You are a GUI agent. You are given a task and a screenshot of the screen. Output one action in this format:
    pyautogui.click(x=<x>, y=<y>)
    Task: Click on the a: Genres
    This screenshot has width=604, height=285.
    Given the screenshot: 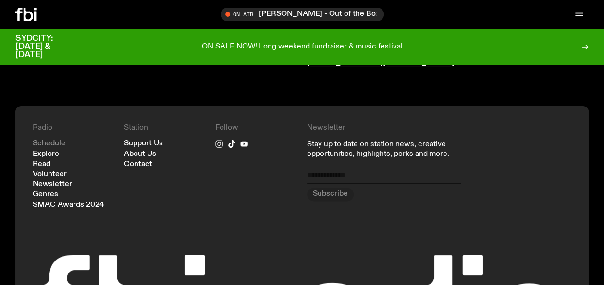 What is the action you would take?
    pyautogui.click(x=45, y=195)
    